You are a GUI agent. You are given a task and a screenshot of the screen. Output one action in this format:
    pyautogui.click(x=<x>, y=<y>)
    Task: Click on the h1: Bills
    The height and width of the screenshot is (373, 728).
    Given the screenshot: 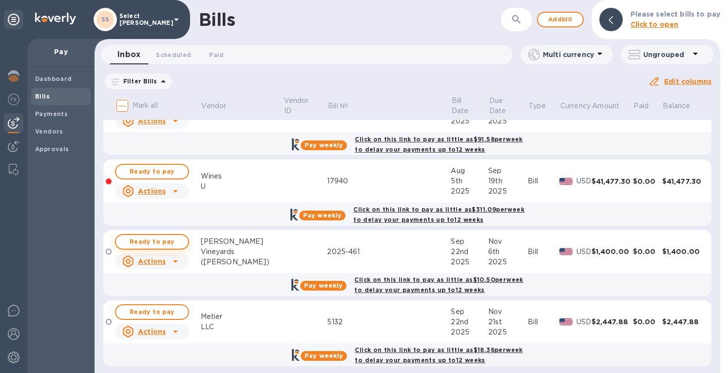 What is the action you would take?
    pyautogui.click(x=217, y=19)
    